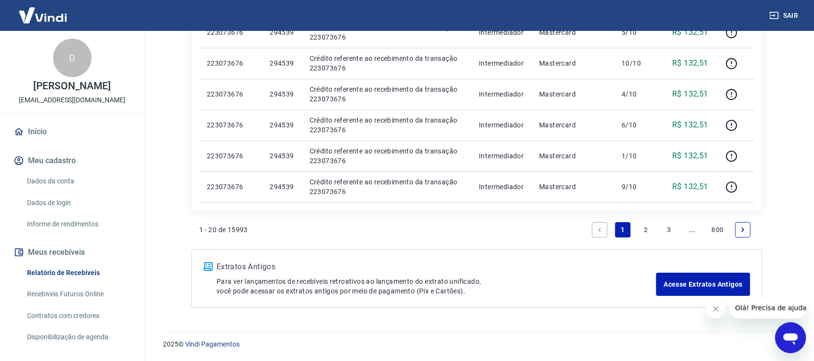 The height and width of the screenshot is (361, 814). I want to click on img: Vindi, so click(43, 15).